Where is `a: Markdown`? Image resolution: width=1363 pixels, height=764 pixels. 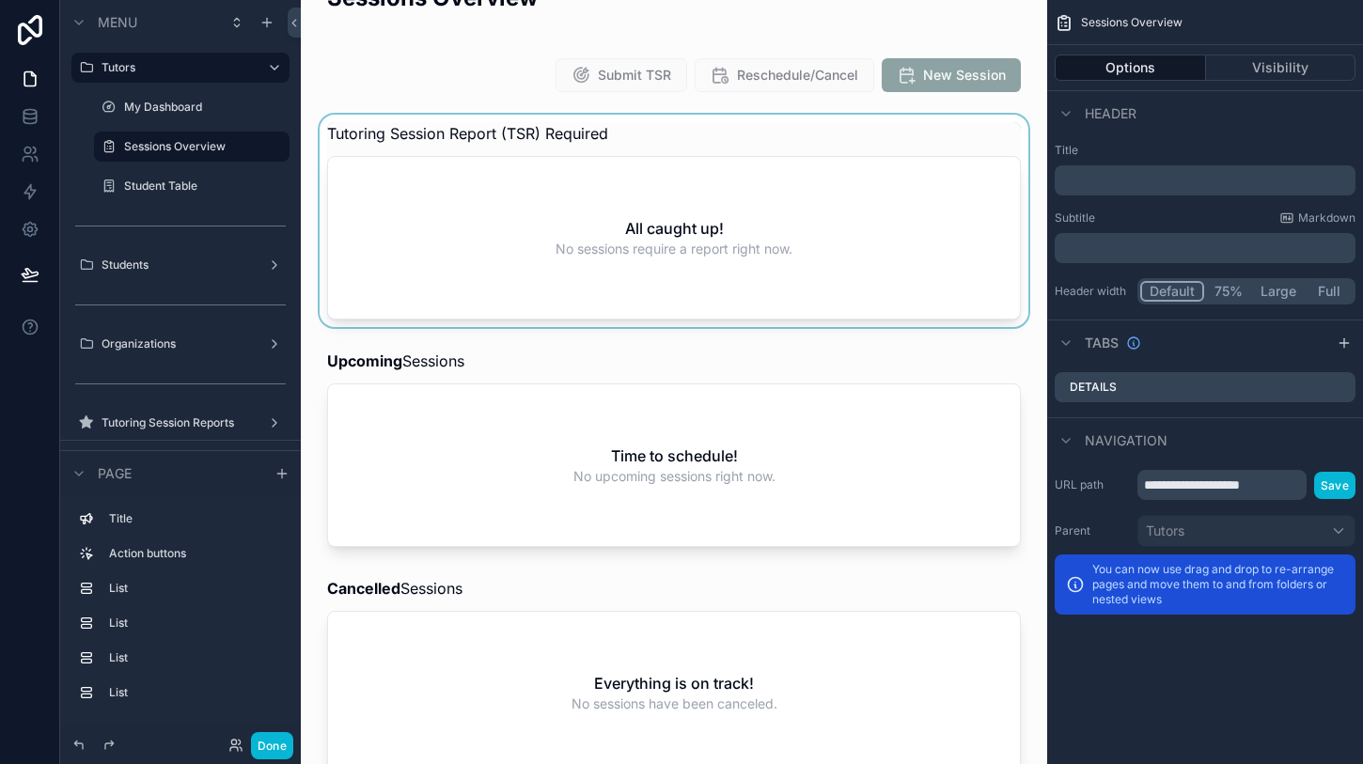
a: Markdown is located at coordinates (1317, 218).